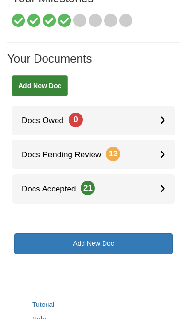 The height and width of the screenshot is (319, 187). Describe the element at coordinates (66, 154) in the screenshot. I see `span: Docs Pending Review` at that location.